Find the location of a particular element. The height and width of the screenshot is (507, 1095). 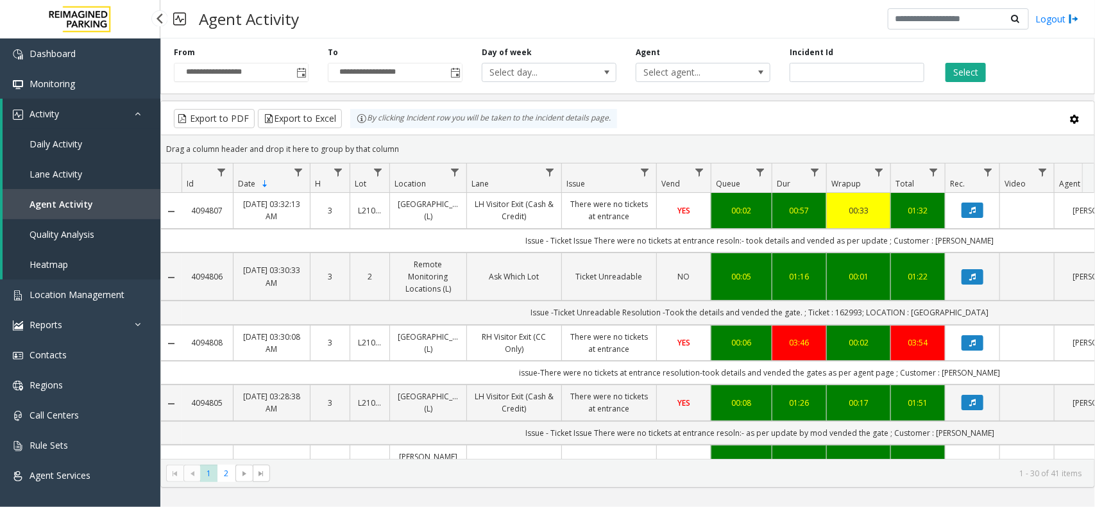

button: Select is located at coordinates (965, 72).